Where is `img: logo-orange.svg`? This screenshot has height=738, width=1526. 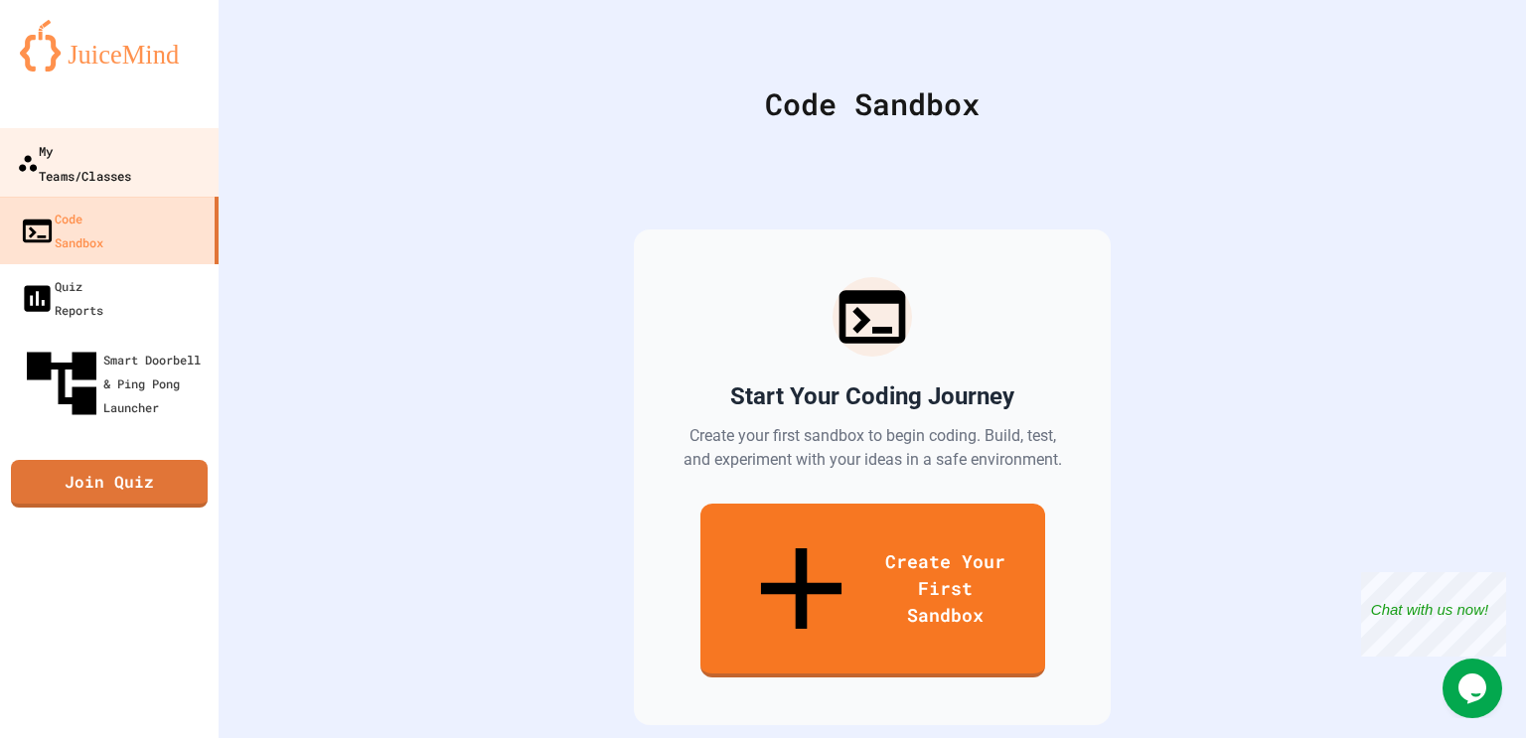 img: logo-orange.svg is located at coordinates (109, 46).